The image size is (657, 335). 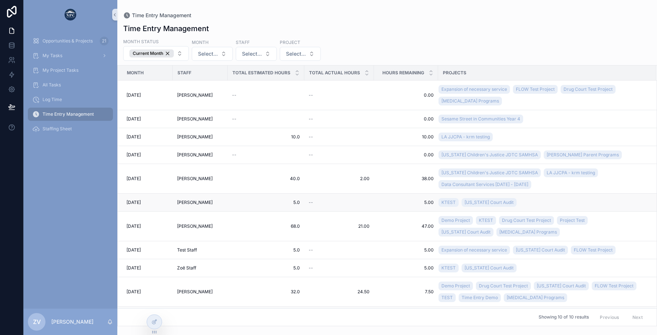 I want to click on a: 10.00, so click(x=406, y=137).